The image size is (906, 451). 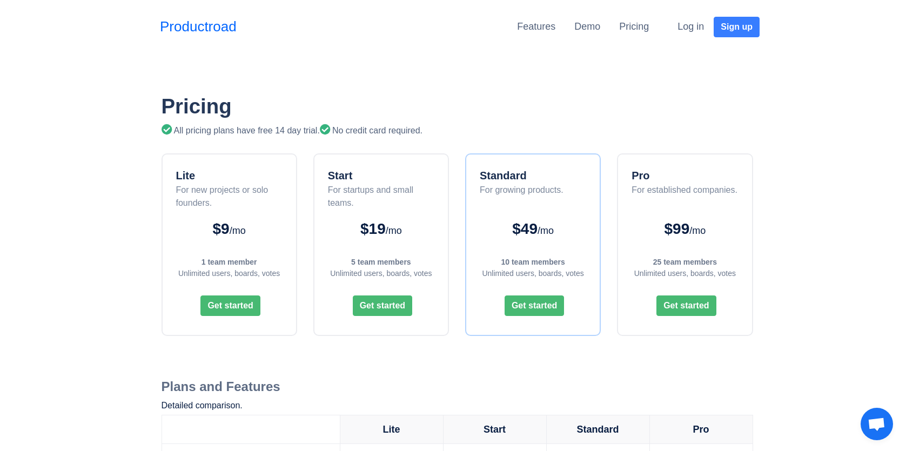 What do you see at coordinates (231, 197) in the screenshot?
I see `div: For new projects or solo founders.` at bounding box center [231, 197].